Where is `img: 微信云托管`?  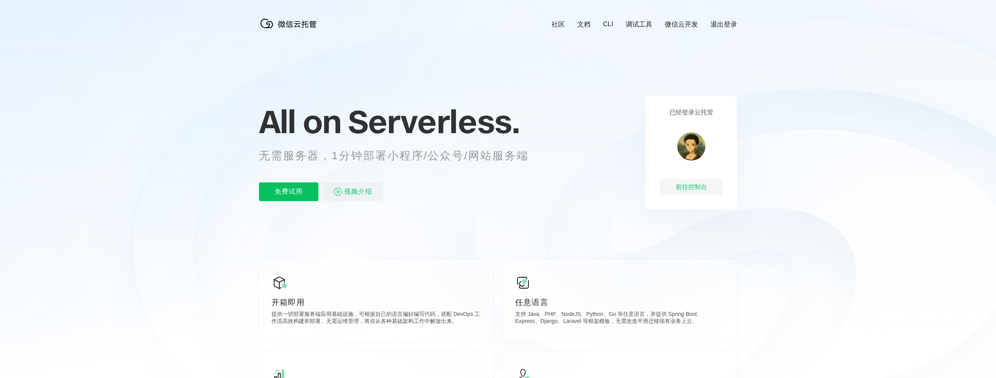 img: 微信云托管 is located at coordinates (290, 23).